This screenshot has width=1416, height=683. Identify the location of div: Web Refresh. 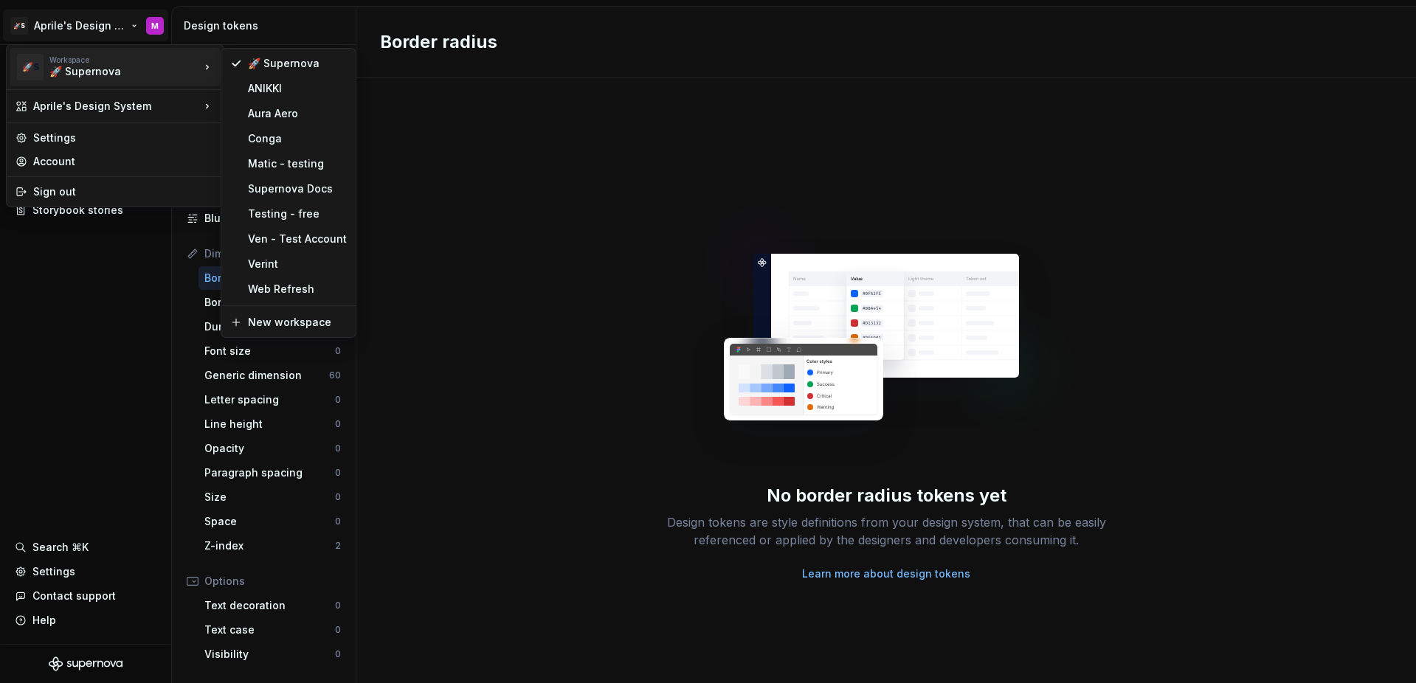
(297, 289).